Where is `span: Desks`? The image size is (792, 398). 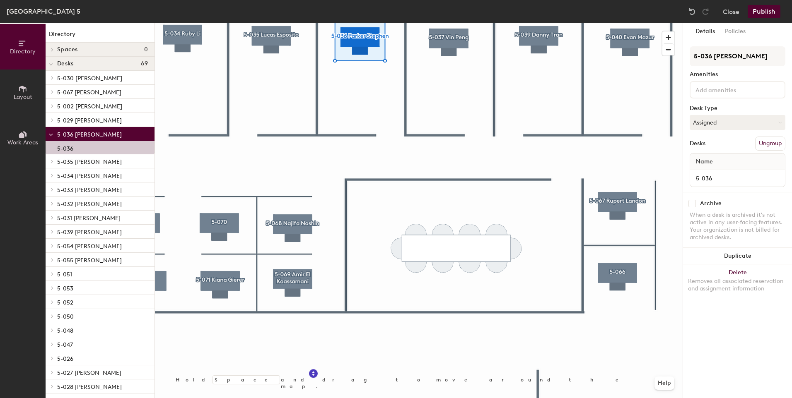 span: Desks is located at coordinates (65, 64).